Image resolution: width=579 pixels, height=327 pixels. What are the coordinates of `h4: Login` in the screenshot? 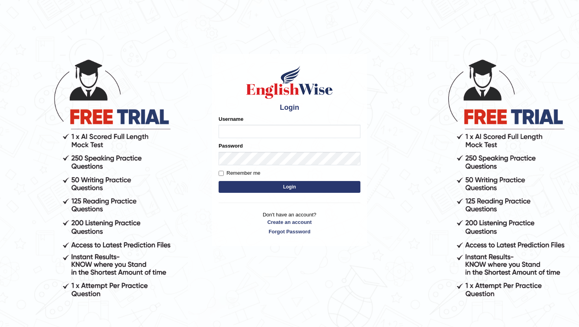 It's located at (289, 108).